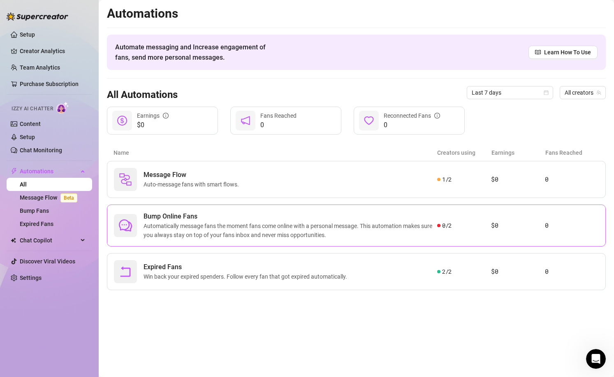 This screenshot has height=377, width=614. Describe the element at coordinates (563, 52) in the screenshot. I see `a: Learn How To Use` at that location.